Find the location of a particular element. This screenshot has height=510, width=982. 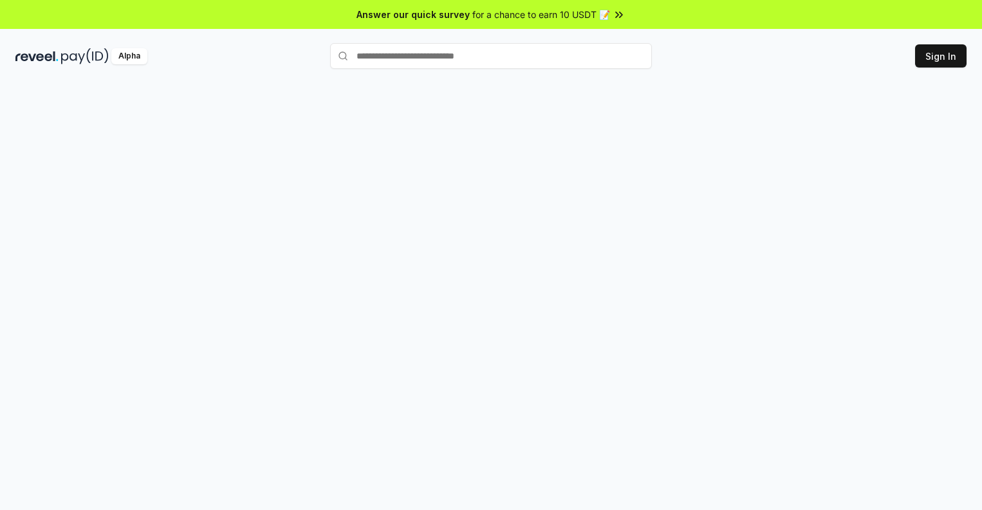

span: for a chance to earn 10 USDT 📝 is located at coordinates (541, 14).